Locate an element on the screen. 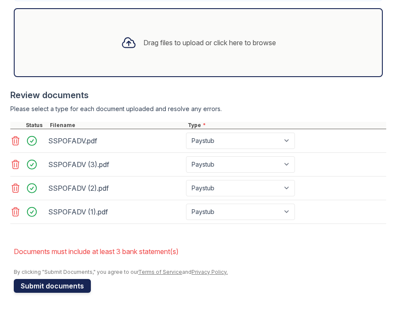 This screenshot has width=400, height=310. div: Review documents is located at coordinates (198, 95).